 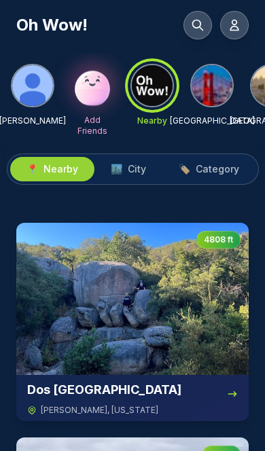 I want to click on h1: Oh Wow!, so click(x=52, y=25).